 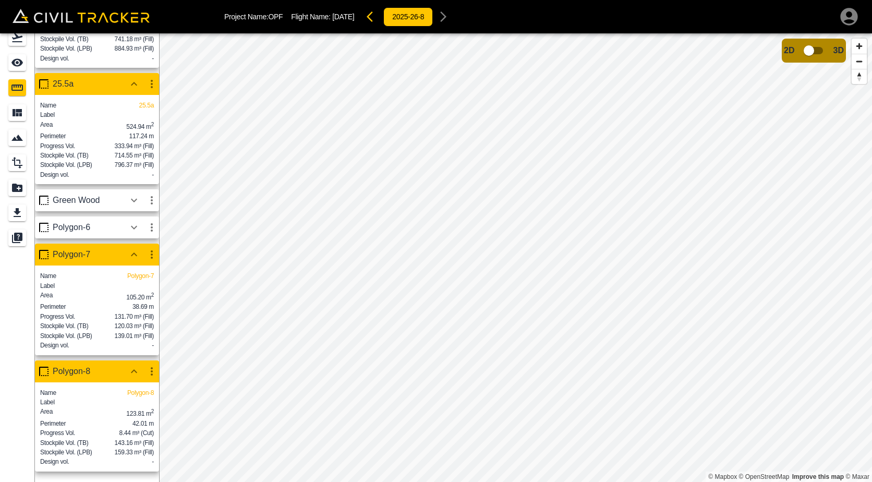 I want to click on button: Zoom in, so click(x=859, y=46).